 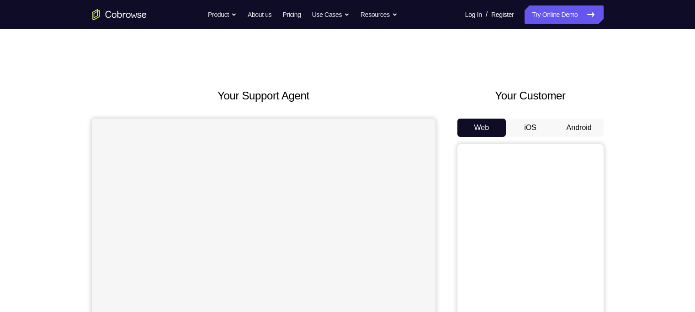 I want to click on h2: Your Customer, so click(x=530, y=96).